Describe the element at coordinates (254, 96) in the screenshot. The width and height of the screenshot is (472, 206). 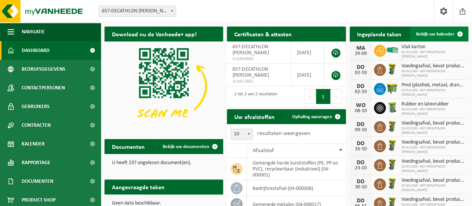
I see `div: 1 tot 2 van 2 resultaten` at that location.